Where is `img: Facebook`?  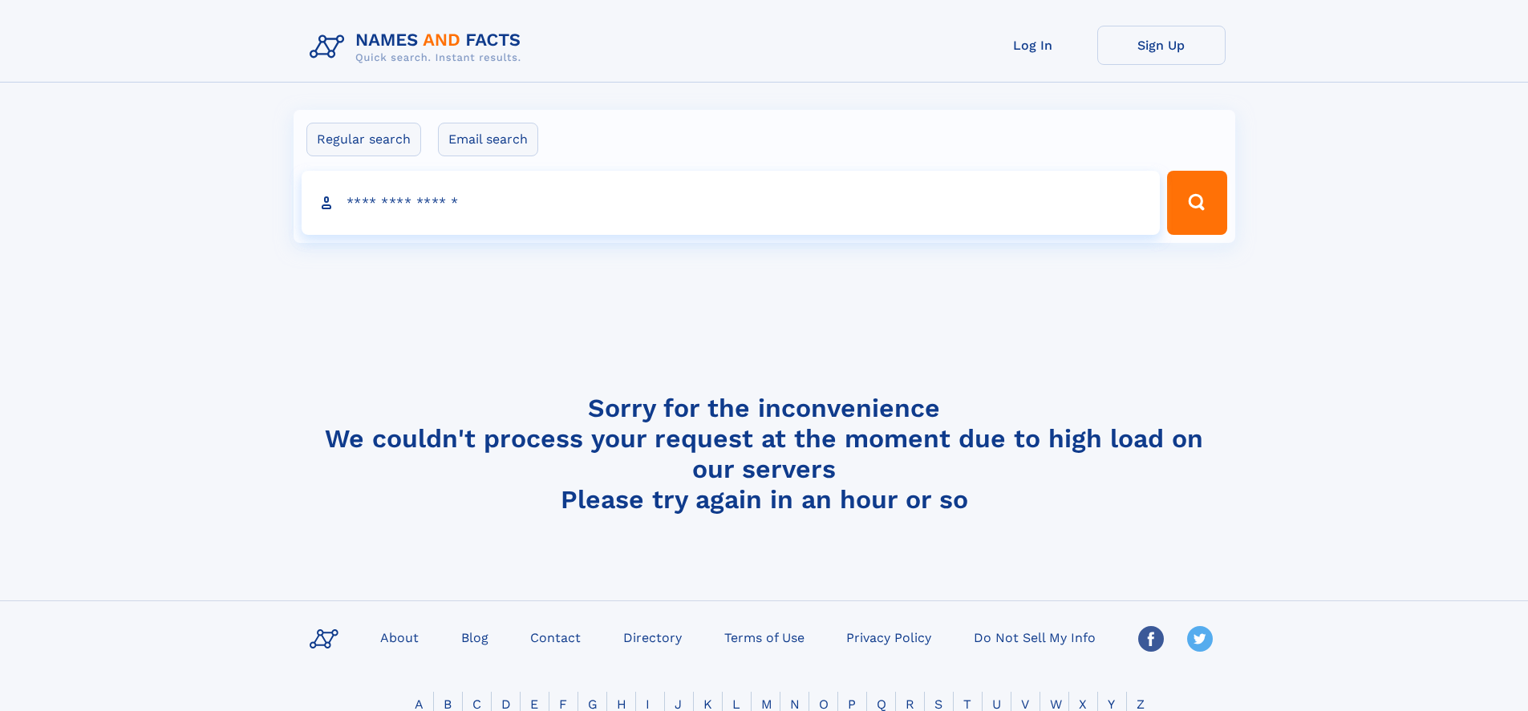
img: Facebook is located at coordinates (1151, 639).